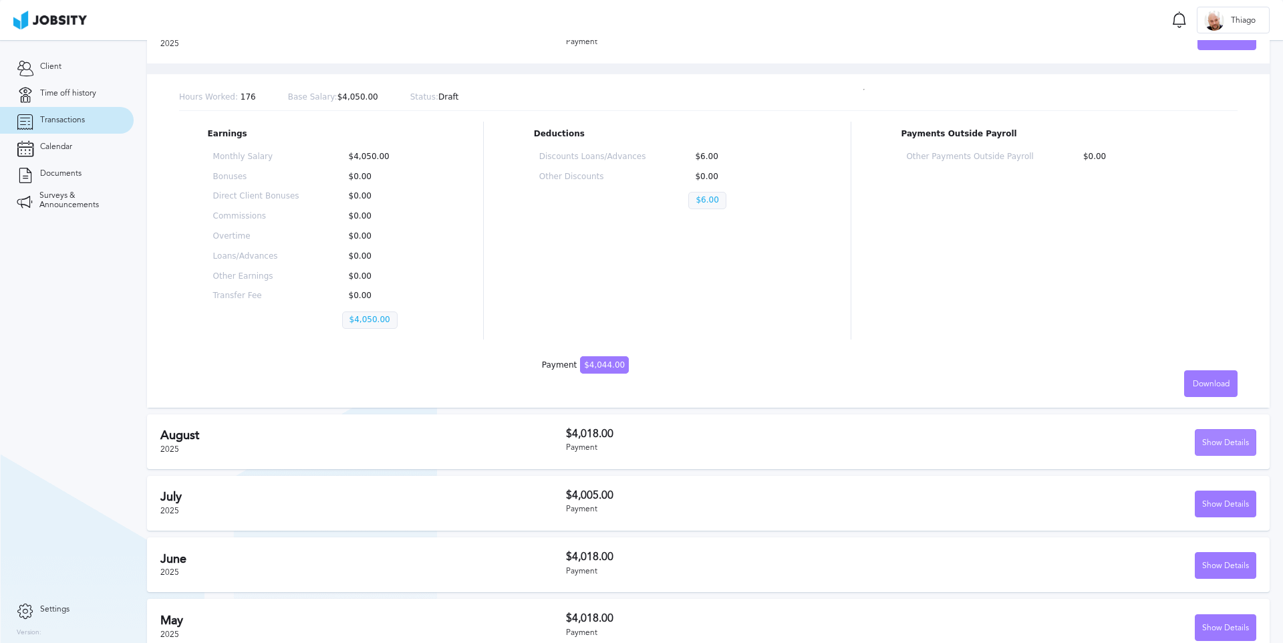 This screenshot has height=643, width=1283. I want to click on span: Status:, so click(424, 97).